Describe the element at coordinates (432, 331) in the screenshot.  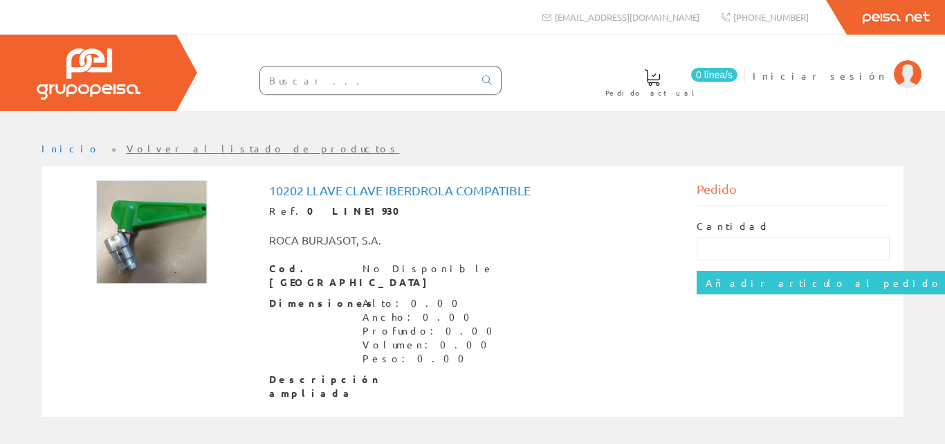
I see `div: Profundo: 0.00` at that location.